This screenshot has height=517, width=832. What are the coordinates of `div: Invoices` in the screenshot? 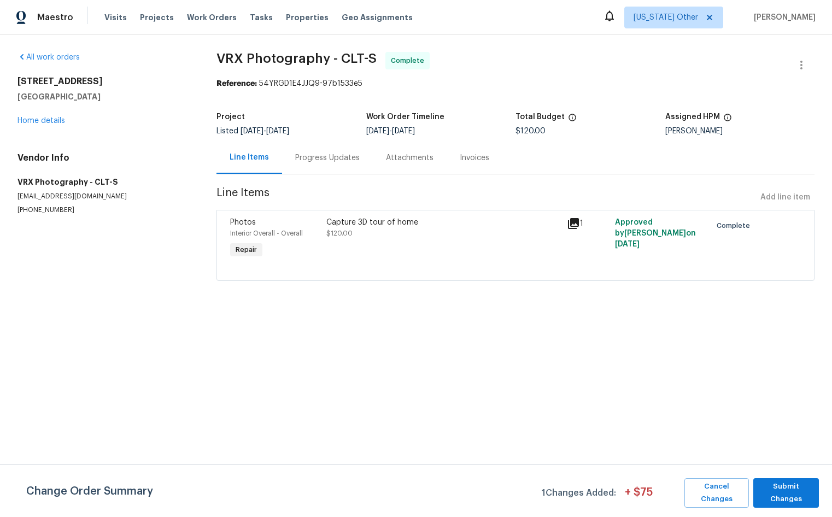 It's located at (475, 158).